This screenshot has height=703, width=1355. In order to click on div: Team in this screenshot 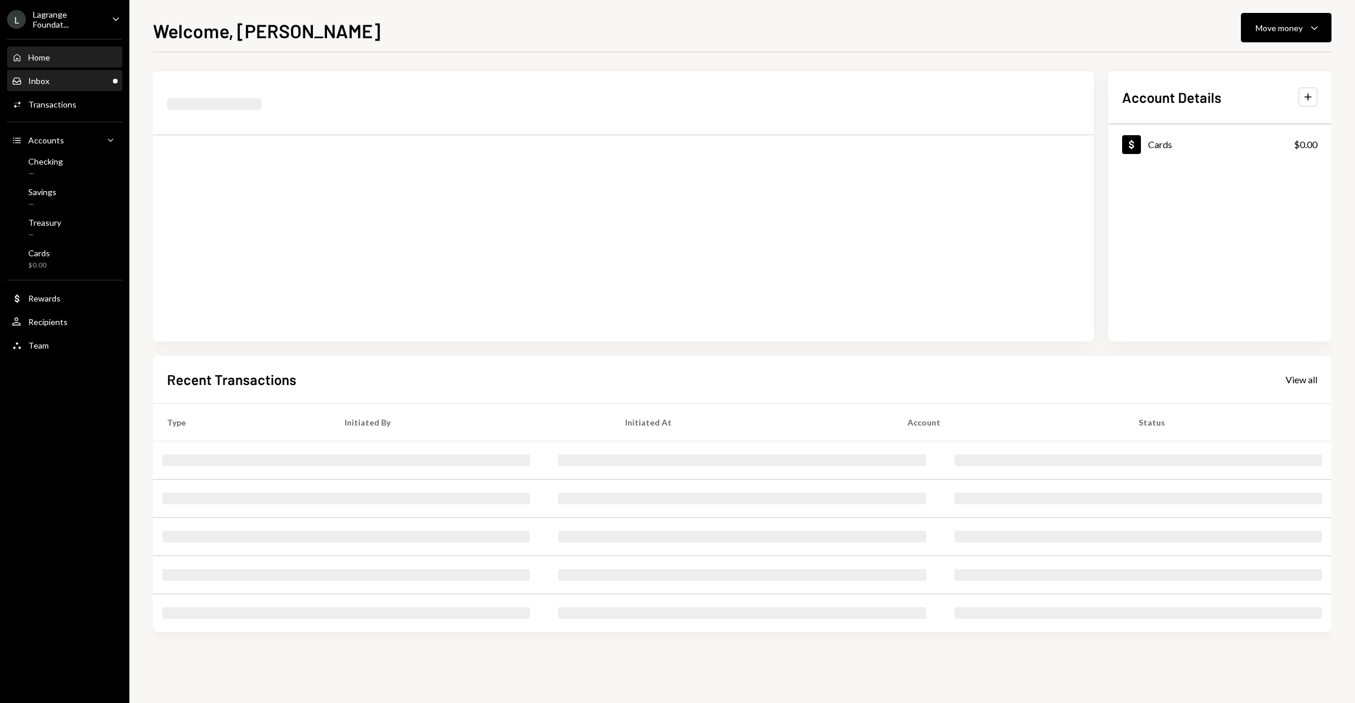, I will do `click(38, 345)`.